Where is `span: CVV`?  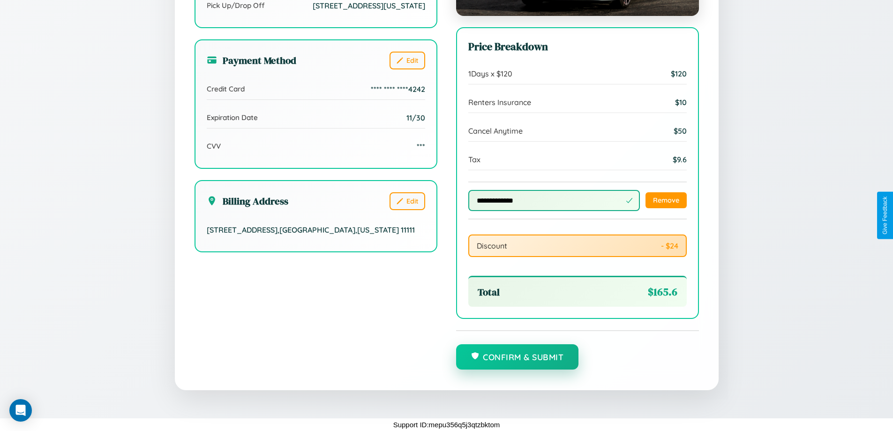 span: CVV is located at coordinates (214, 146).